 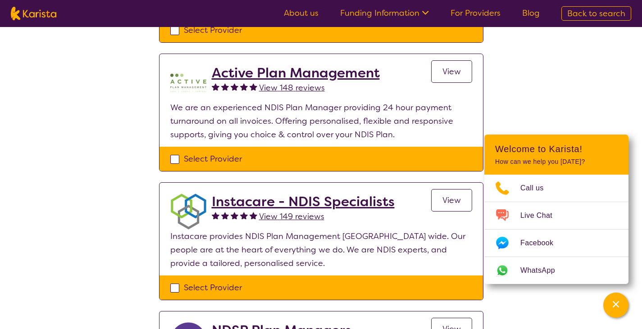 I want to click on a: Blog, so click(x=530, y=13).